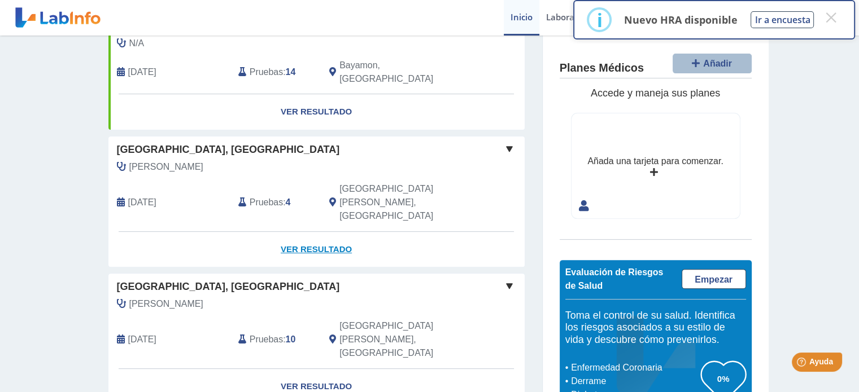 Image resolution: width=859 pixels, height=392 pixels. What do you see at coordinates (288, 202) in the screenshot?
I see `b: 4` at bounding box center [288, 202].